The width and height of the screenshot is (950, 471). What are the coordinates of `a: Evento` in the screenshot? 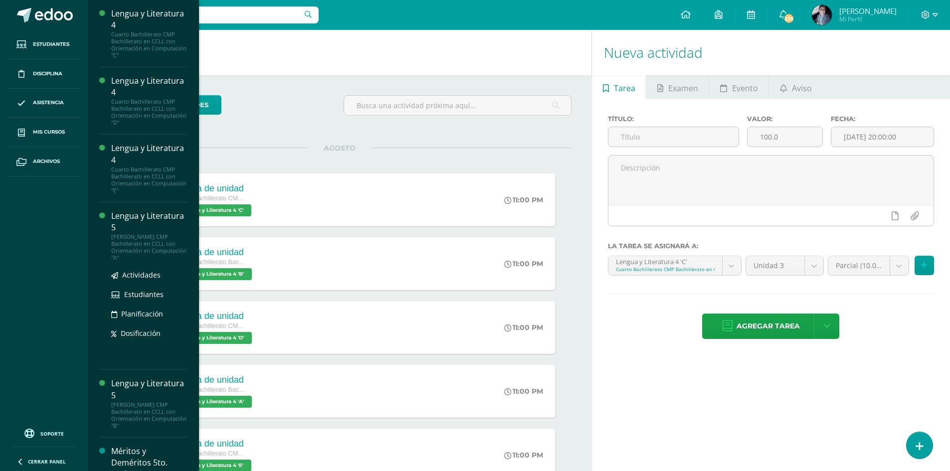 It's located at (739, 87).